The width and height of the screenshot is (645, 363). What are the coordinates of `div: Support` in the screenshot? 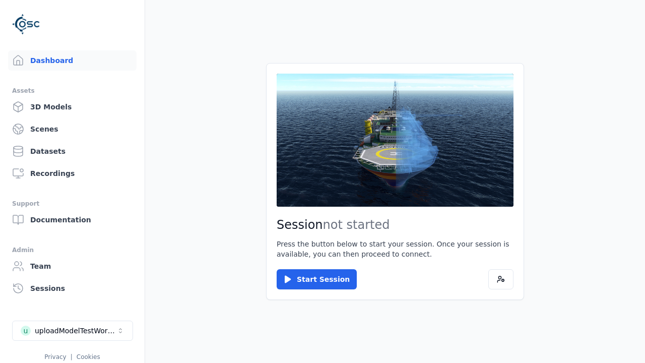 It's located at (72, 204).